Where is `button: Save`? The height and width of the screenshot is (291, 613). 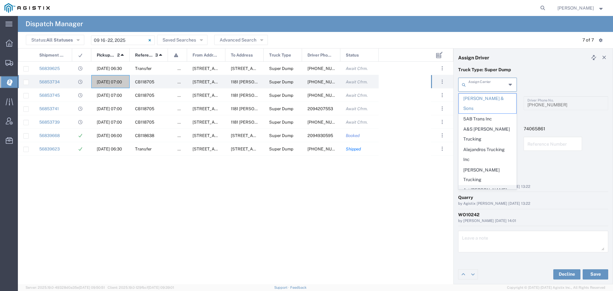 button: Save is located at coordinates (596, 274).